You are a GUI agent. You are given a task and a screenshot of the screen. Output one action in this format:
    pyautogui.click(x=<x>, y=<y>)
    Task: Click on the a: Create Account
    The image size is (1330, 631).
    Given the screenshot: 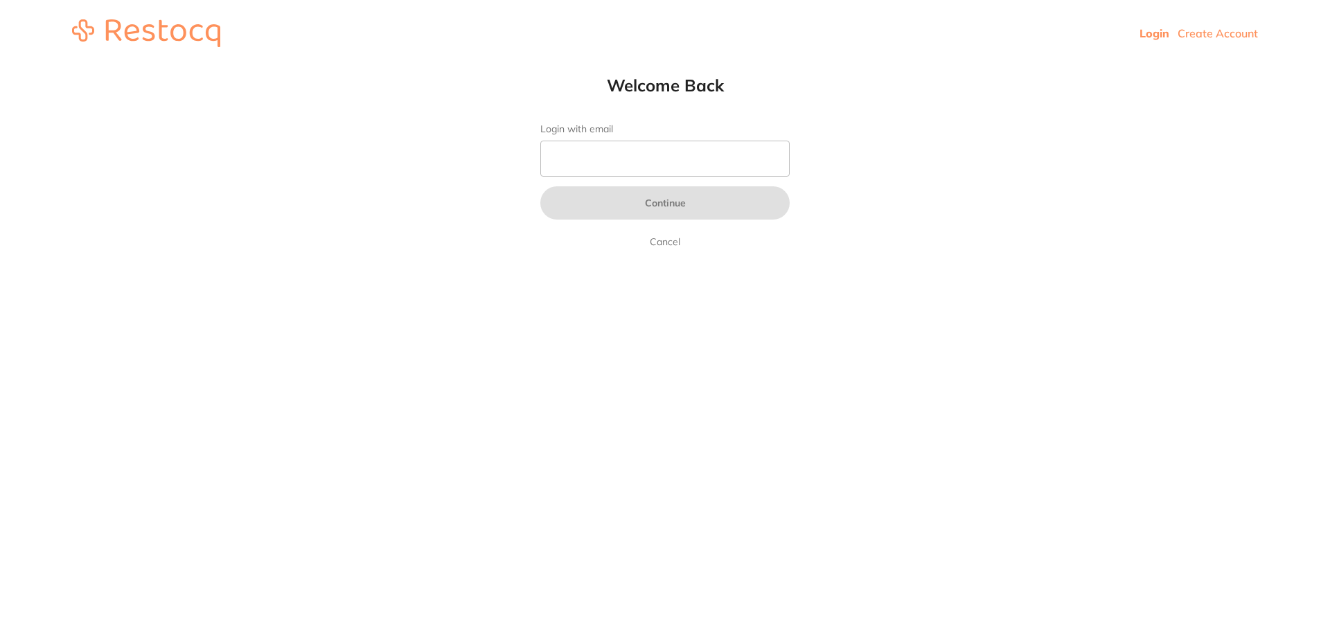 What is the action you would take?
    pyautogui.click(x=1218, y=33)
    